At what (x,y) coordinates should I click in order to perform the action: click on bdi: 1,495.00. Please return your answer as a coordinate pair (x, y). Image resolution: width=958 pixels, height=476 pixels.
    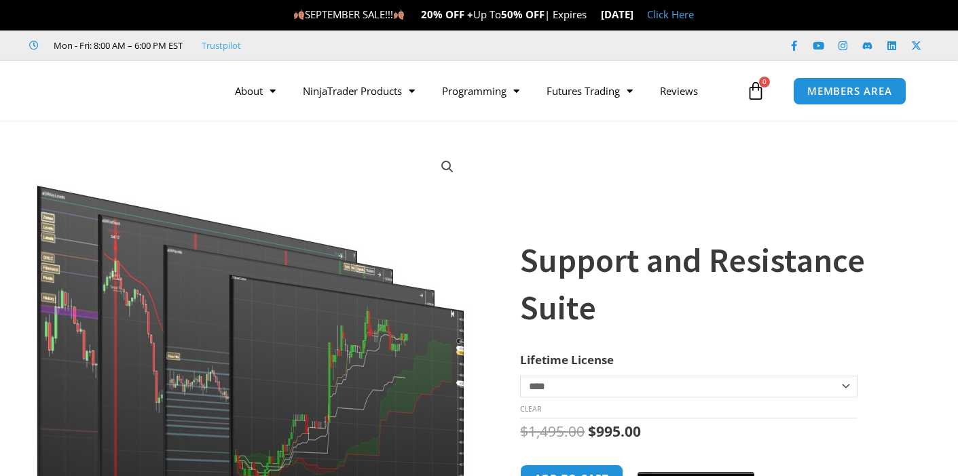
    Looking at the image, I should click on (552, 432).